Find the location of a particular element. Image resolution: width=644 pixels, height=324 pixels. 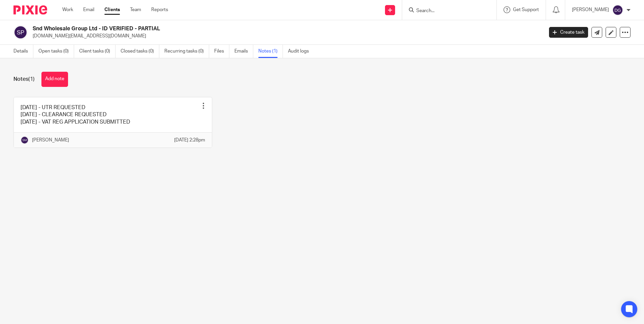

a: Closed tasks (0) is located at coordinates (140, 51).